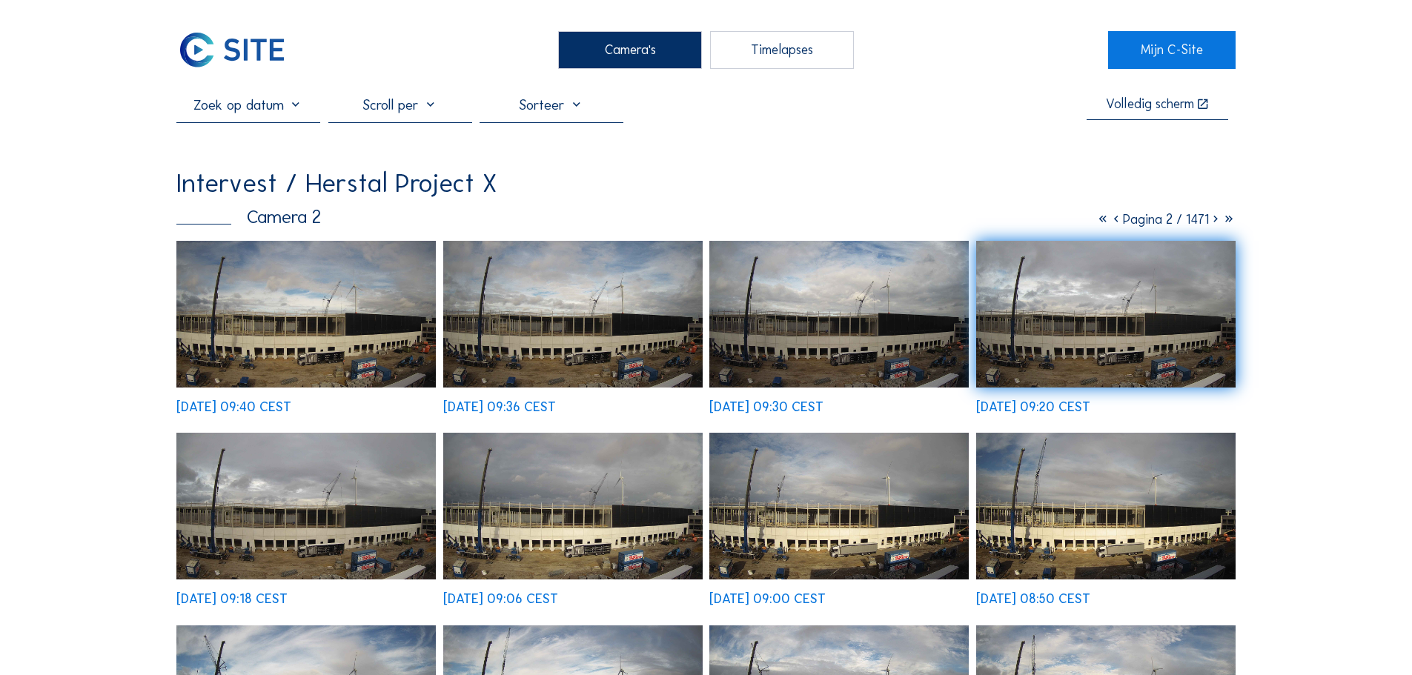 The width and height of the screenshot is (1412, 675). What do you see at coordinates (248, 104) in the screenshot?
I see `input: Zoek op datum 󰅀` at bounding box center [248, 104].